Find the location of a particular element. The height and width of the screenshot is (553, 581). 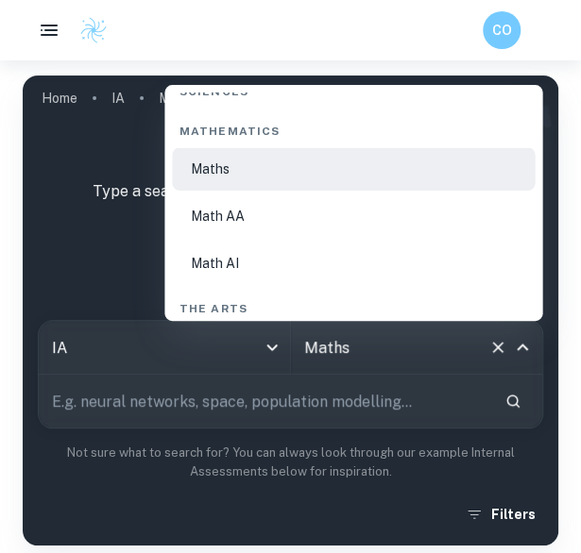

h6: CO is located at coordinates (501, 30).